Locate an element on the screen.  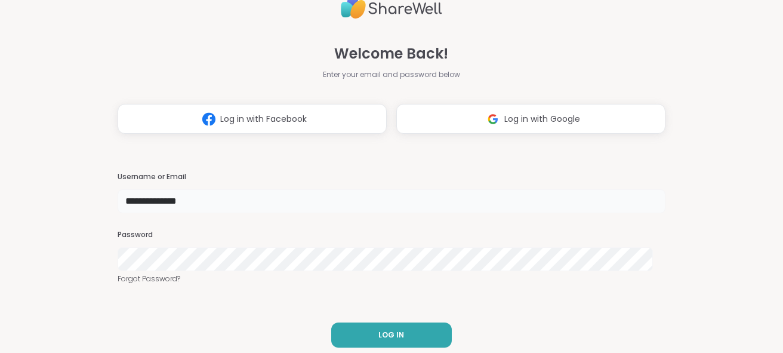
button: Log in with Google is located at coordinates (531, 119).